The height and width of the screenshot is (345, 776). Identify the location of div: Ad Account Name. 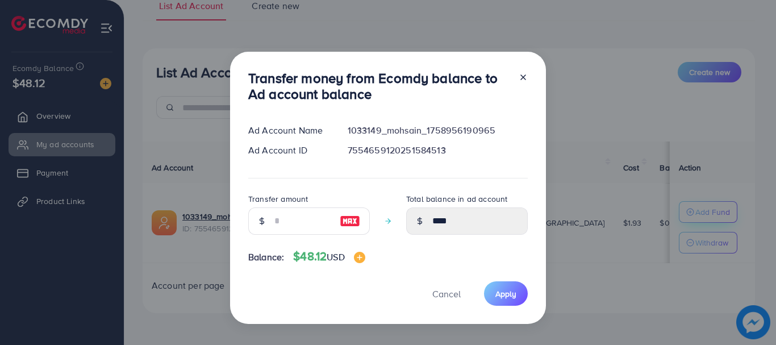
(289, 130).